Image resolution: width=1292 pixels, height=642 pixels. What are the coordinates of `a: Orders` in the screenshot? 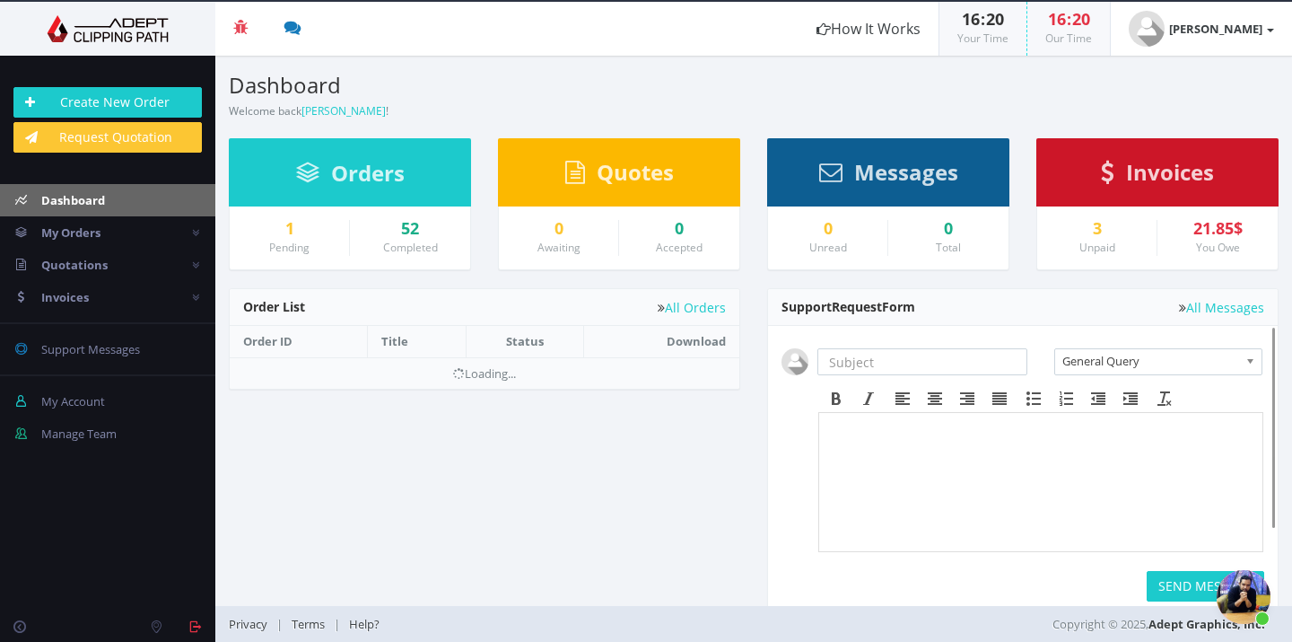 It's located at (350, 177).